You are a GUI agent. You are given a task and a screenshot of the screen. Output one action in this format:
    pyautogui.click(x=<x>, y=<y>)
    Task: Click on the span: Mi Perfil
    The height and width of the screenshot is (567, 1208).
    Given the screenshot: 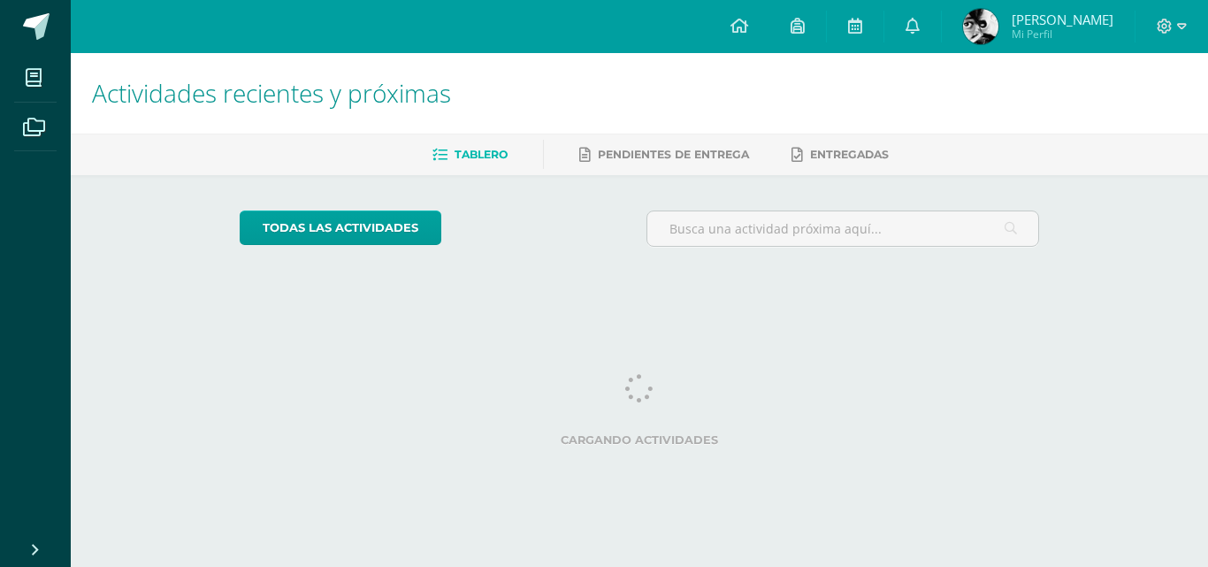 What is the action you would take?
    pyautogui.click(x=1062, y=34)
    